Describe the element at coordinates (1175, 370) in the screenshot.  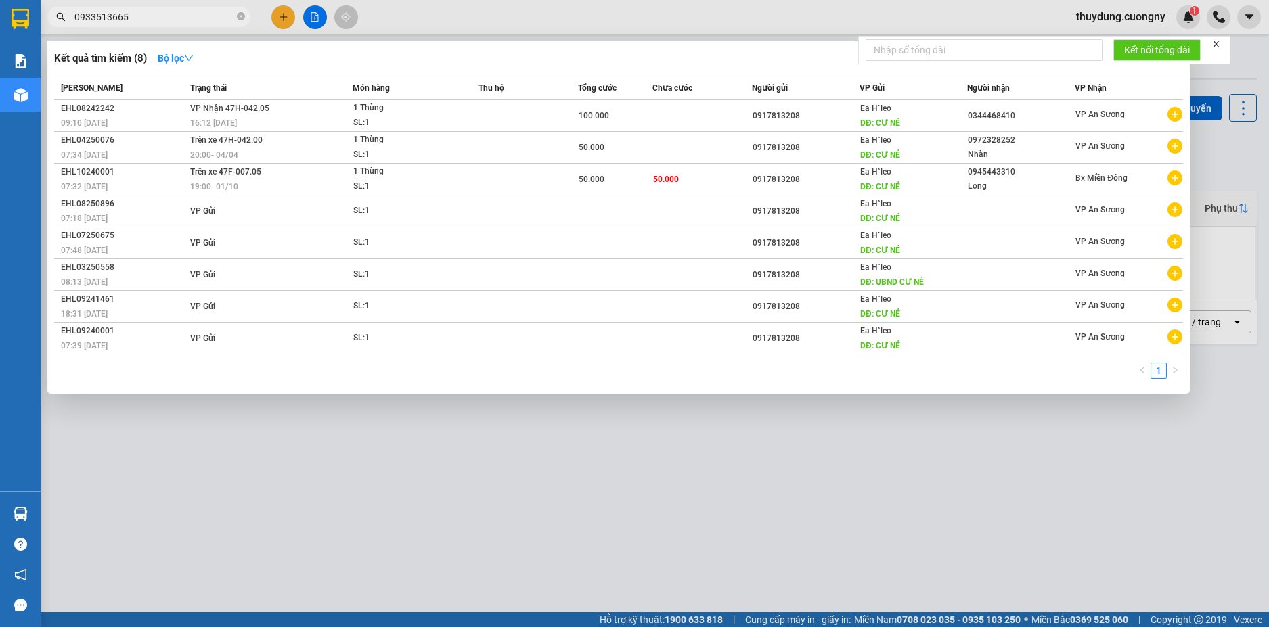
I see `span: right` at that location.